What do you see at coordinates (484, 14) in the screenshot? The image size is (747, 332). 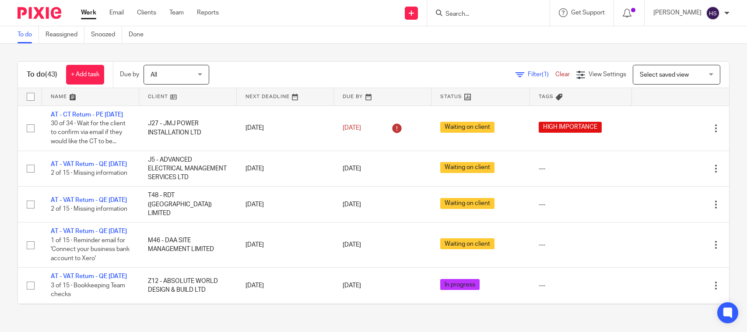 I see `input: Search` at bounding box center [484, 14].